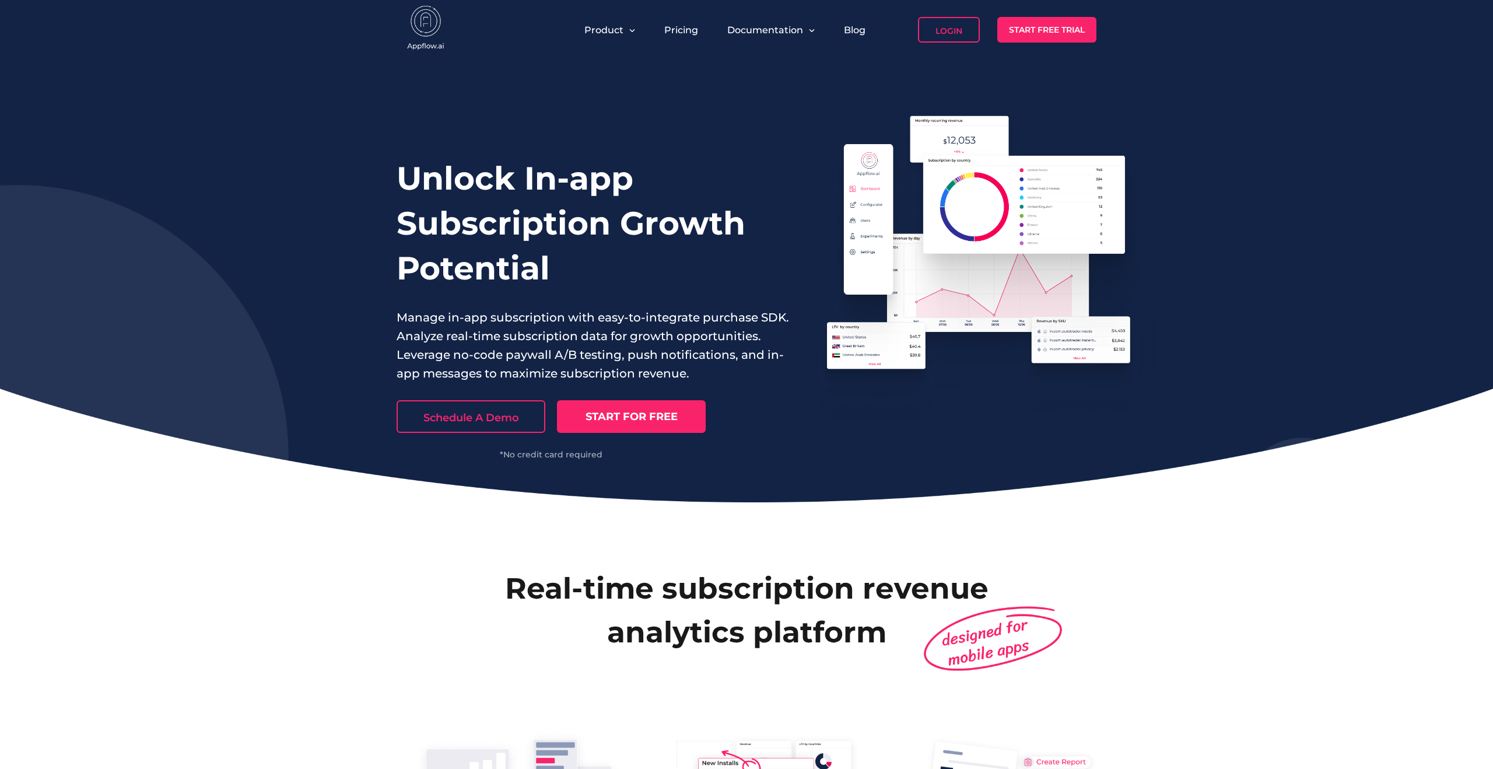  Describe the element at coordinates (771, 30) in the screenshot. I see `button: Documentation` at that location.